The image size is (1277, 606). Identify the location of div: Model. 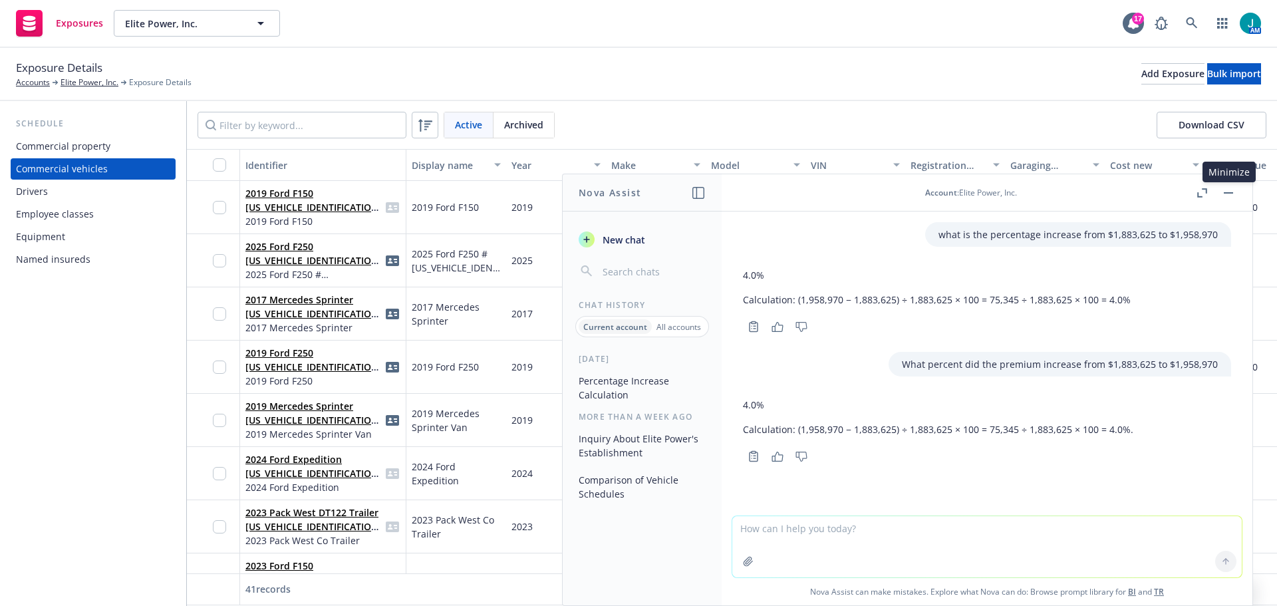
(748, 165).